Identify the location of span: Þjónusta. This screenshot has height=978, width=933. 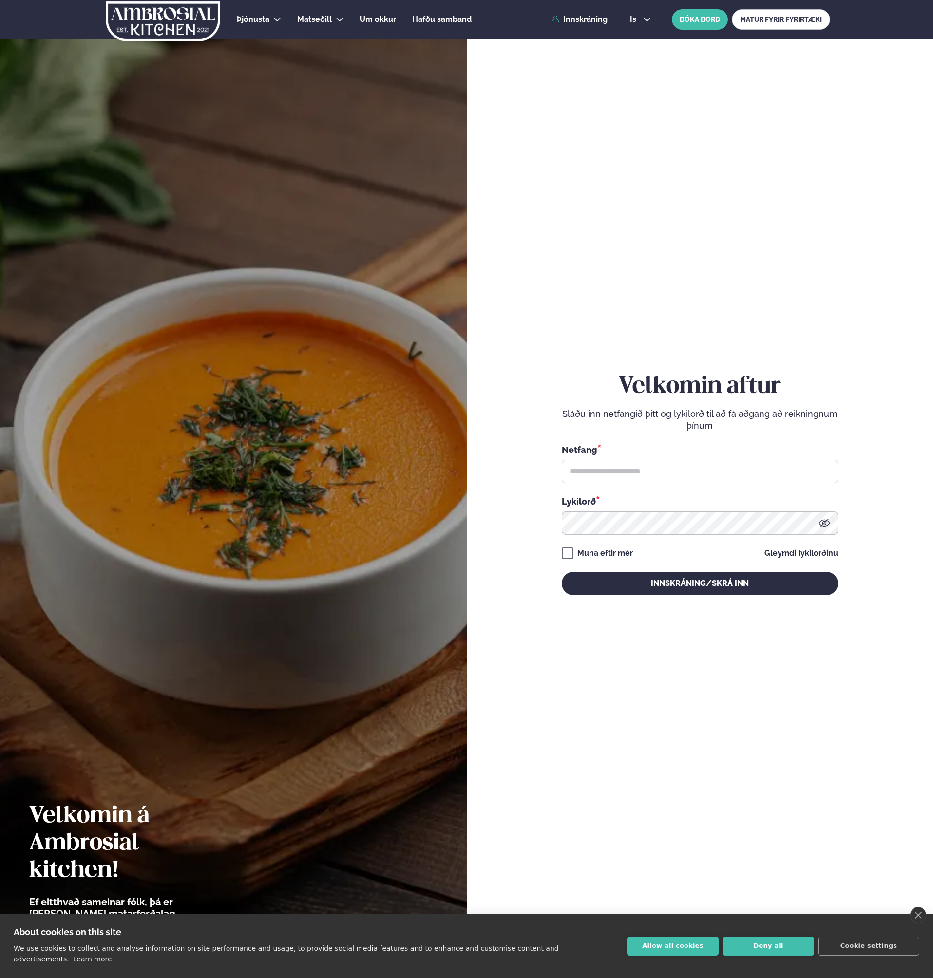
(253, 19).